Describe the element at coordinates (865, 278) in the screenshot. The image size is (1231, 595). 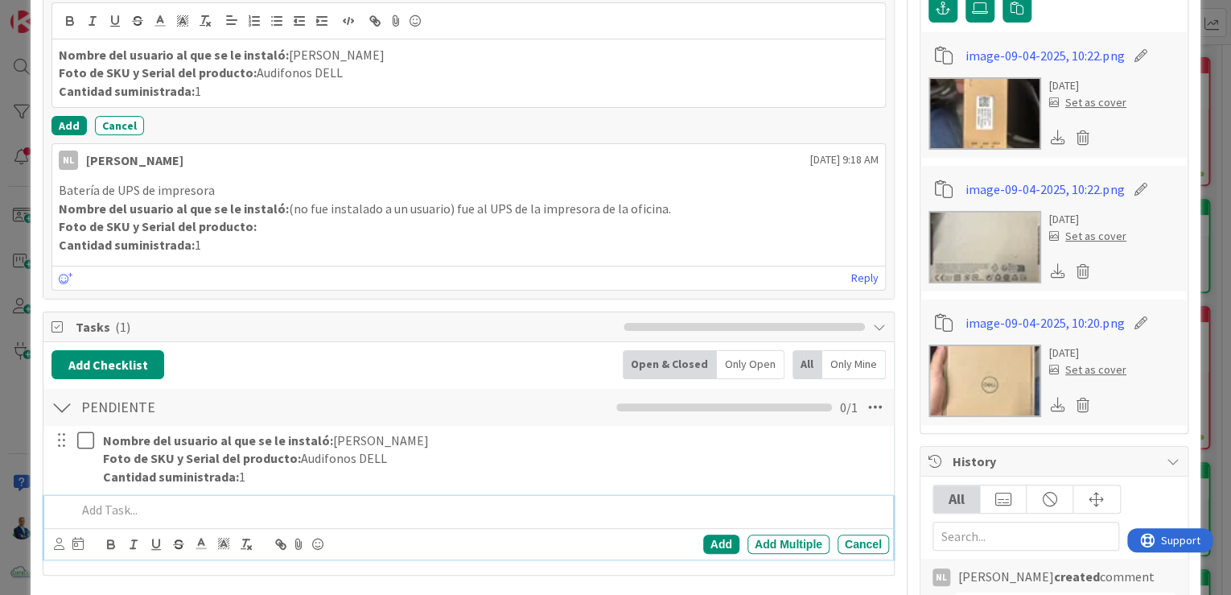
I see `a: Reply` at that location.